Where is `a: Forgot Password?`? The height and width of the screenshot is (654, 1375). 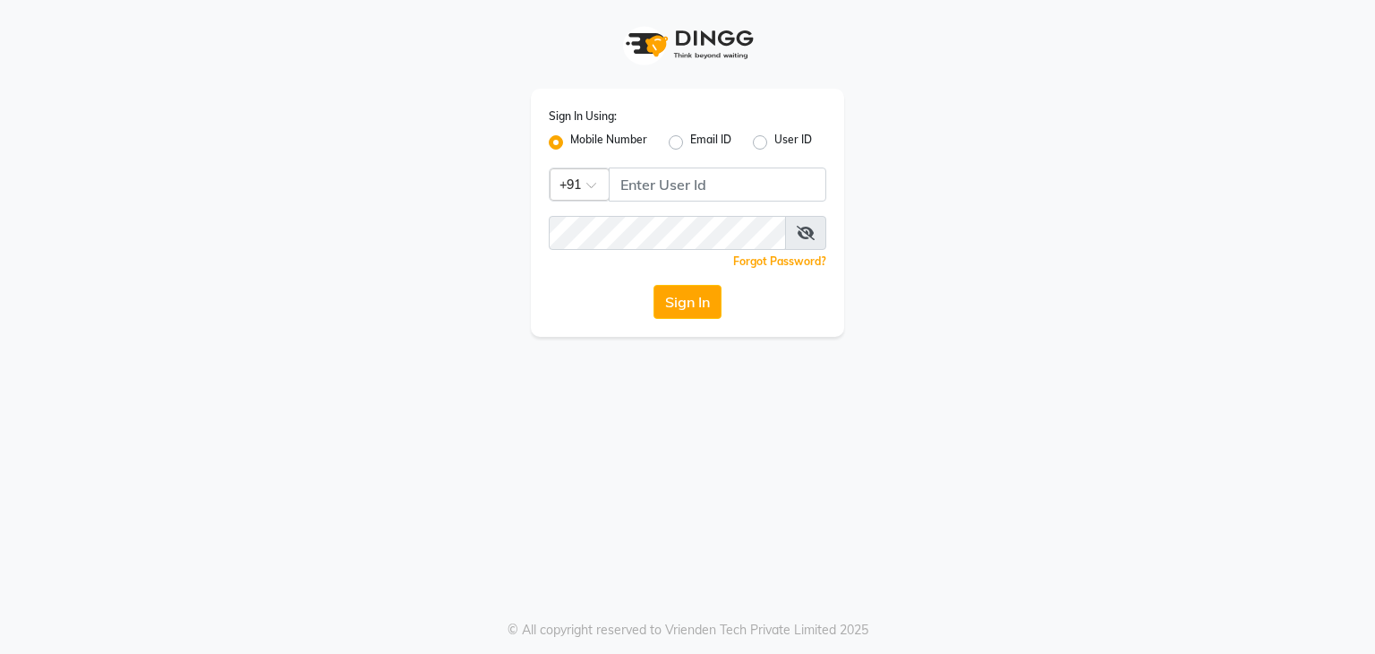 a: Forgot Password? is located at coordinates (780, 261).